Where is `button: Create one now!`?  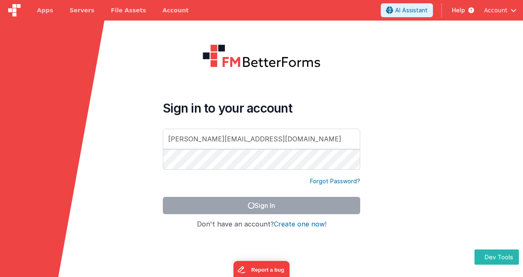
button: Create one now! is located at coordinates (300, 224).